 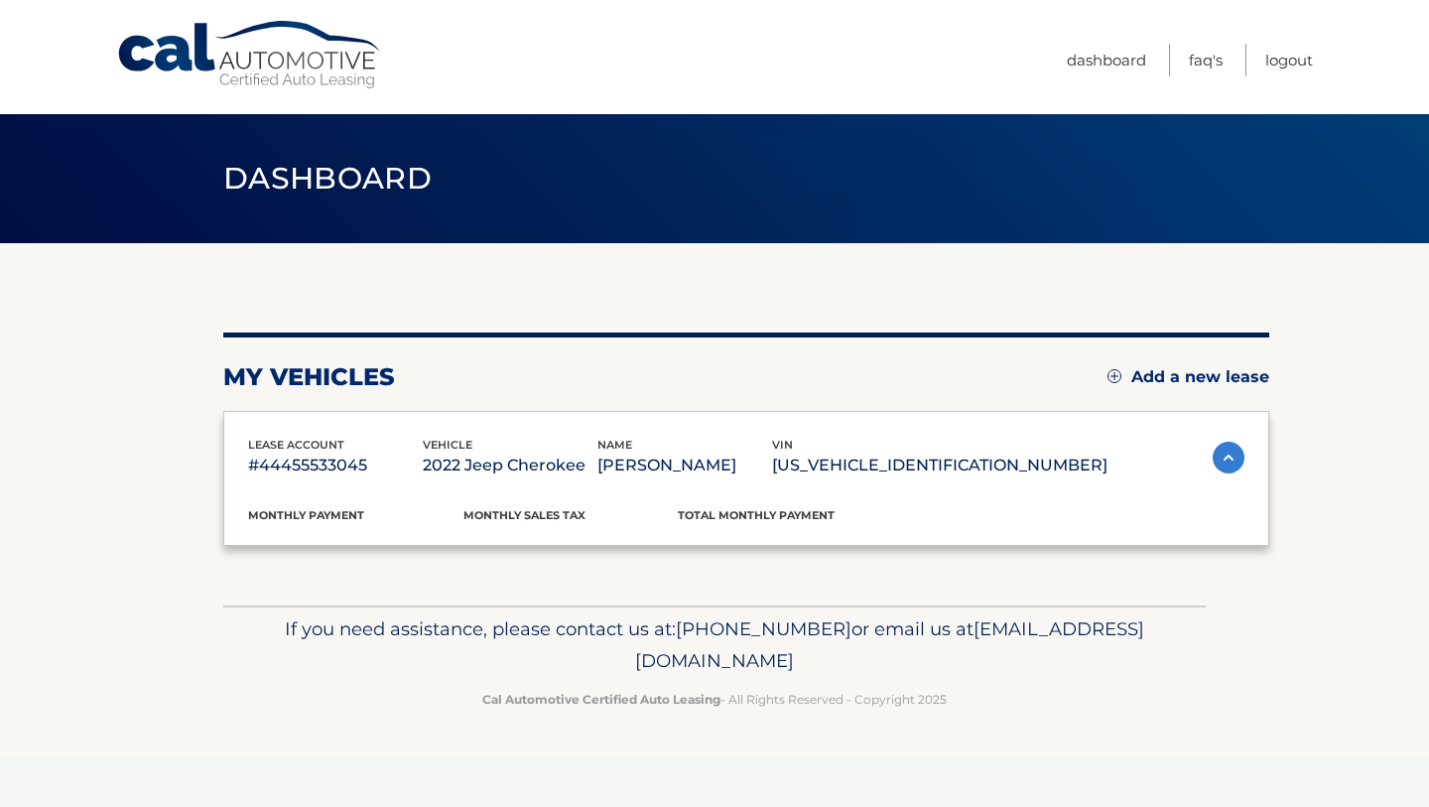 What do you see at coordinates (335, 465) in the screenshot?
I see `p: #44455533045` at bounding box center [335, 465].